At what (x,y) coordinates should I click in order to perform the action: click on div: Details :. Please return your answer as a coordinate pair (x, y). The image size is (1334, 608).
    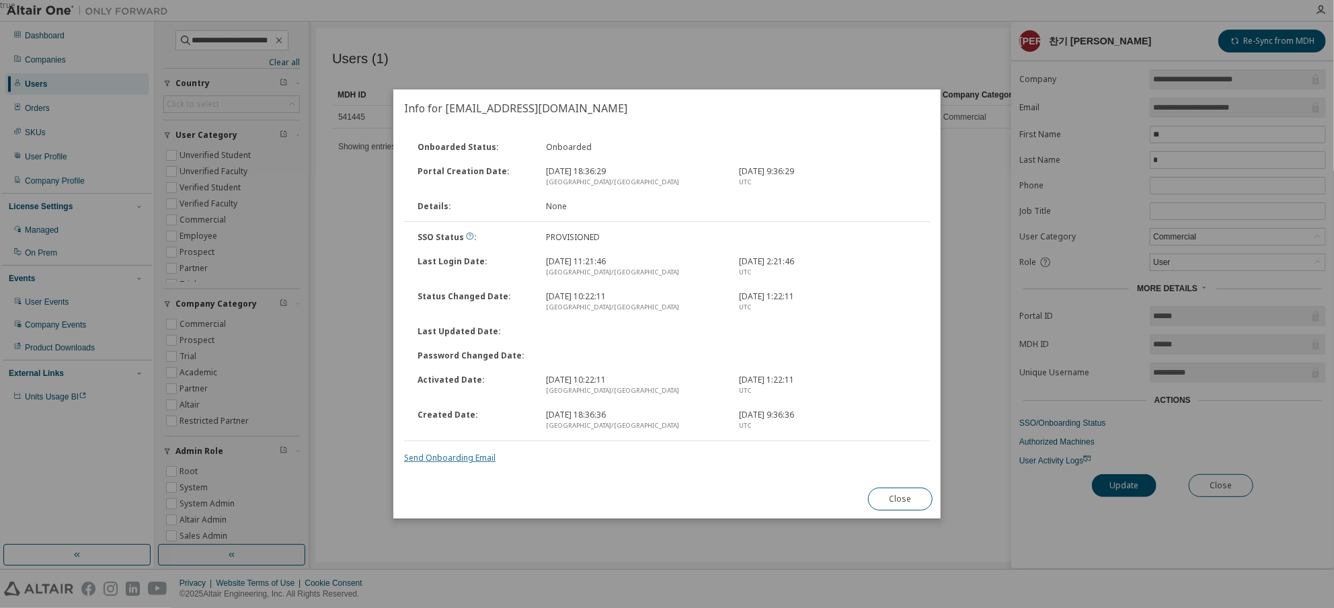
    Looking at the image, I should click on (473, 206).